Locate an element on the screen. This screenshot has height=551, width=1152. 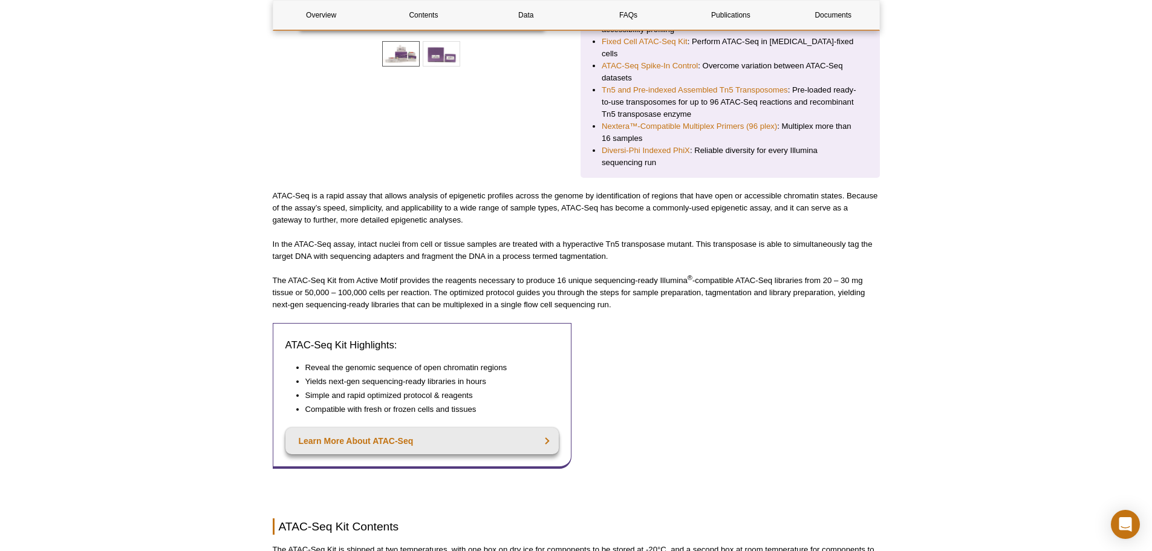
h2: ATAC-Seq Kit Contents is located at coordinates (576, 526).